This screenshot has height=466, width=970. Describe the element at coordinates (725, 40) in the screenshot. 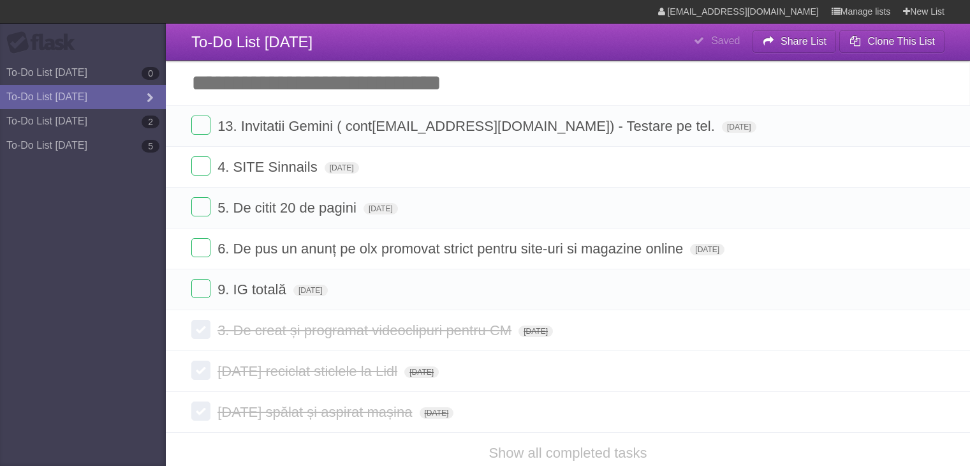

I see `b: Saved` at that location.